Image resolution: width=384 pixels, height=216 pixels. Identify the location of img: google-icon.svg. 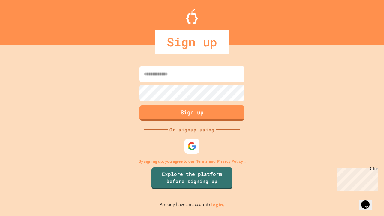
(192, 146).